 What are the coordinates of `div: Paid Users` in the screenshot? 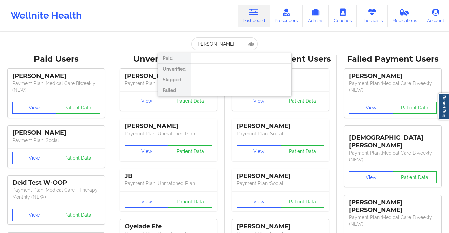 It's located at (56, 59).